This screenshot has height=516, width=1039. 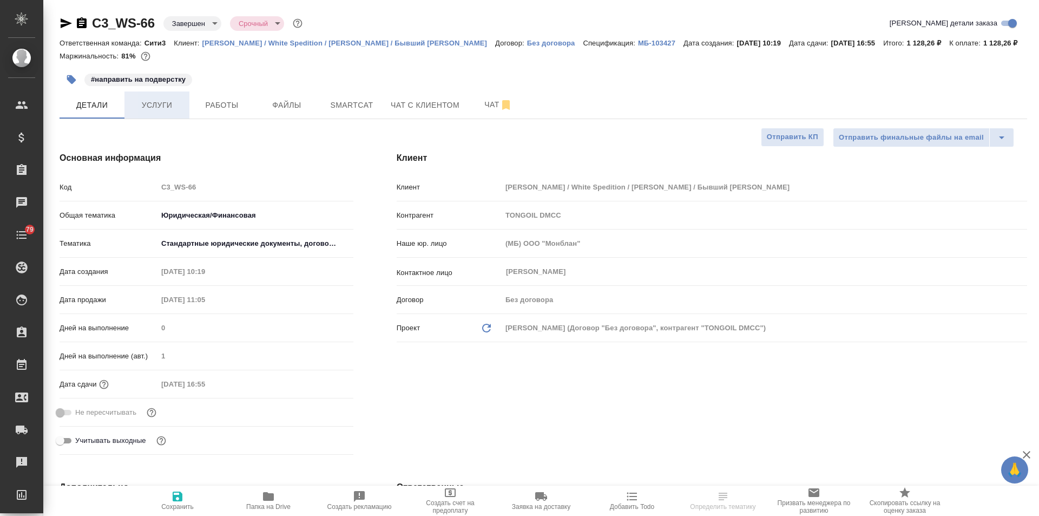 What do you see at coordinates (541, 507) in the screenshot?
I see `span: Заявка на доставку` at bounding box center [541, 507].